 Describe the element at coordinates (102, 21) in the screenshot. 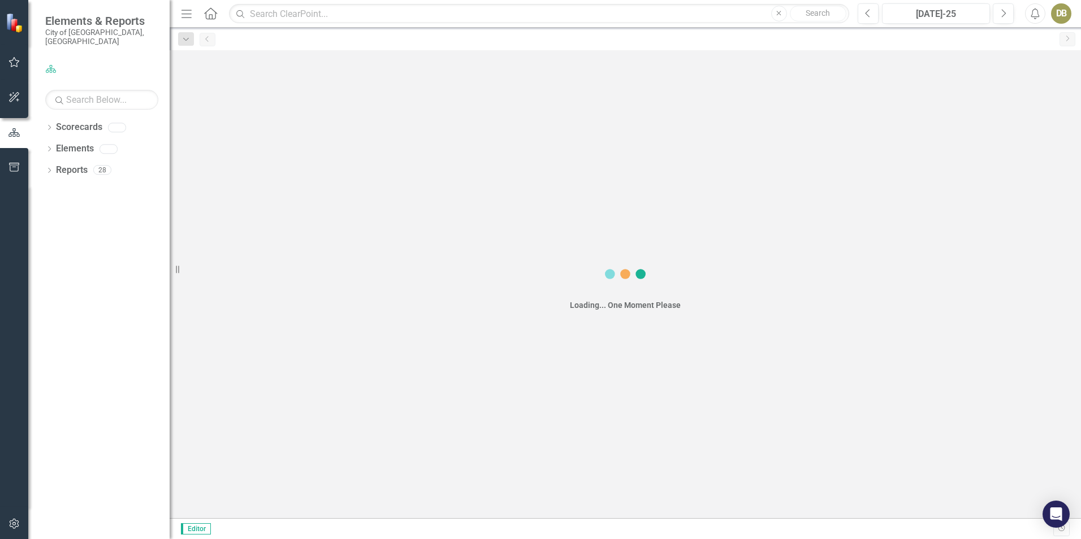

I see `span: Elements & Reports` at that location.